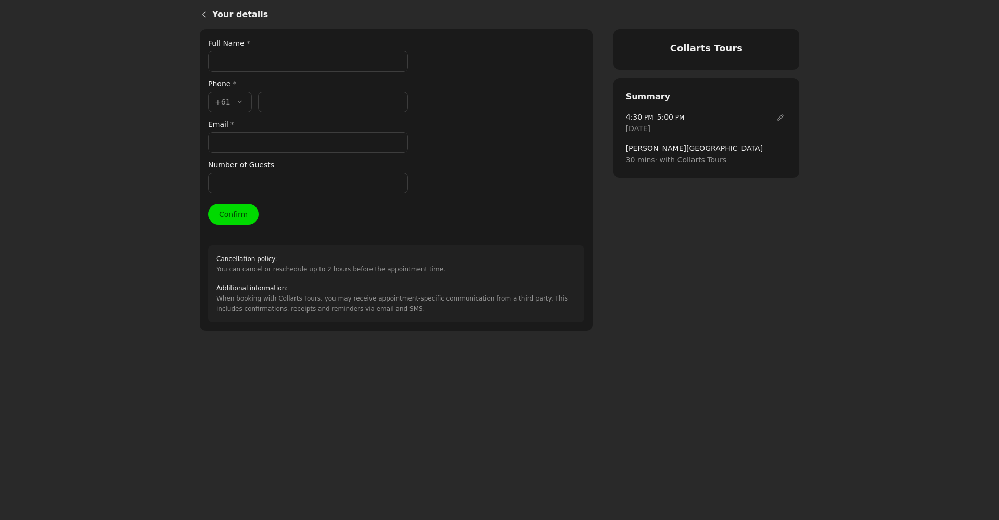 The image size is (999, 520). I want to click on div: When booking with Collarts Tours, you may receive appointment-specific communication from a third..., so click(396, 299).